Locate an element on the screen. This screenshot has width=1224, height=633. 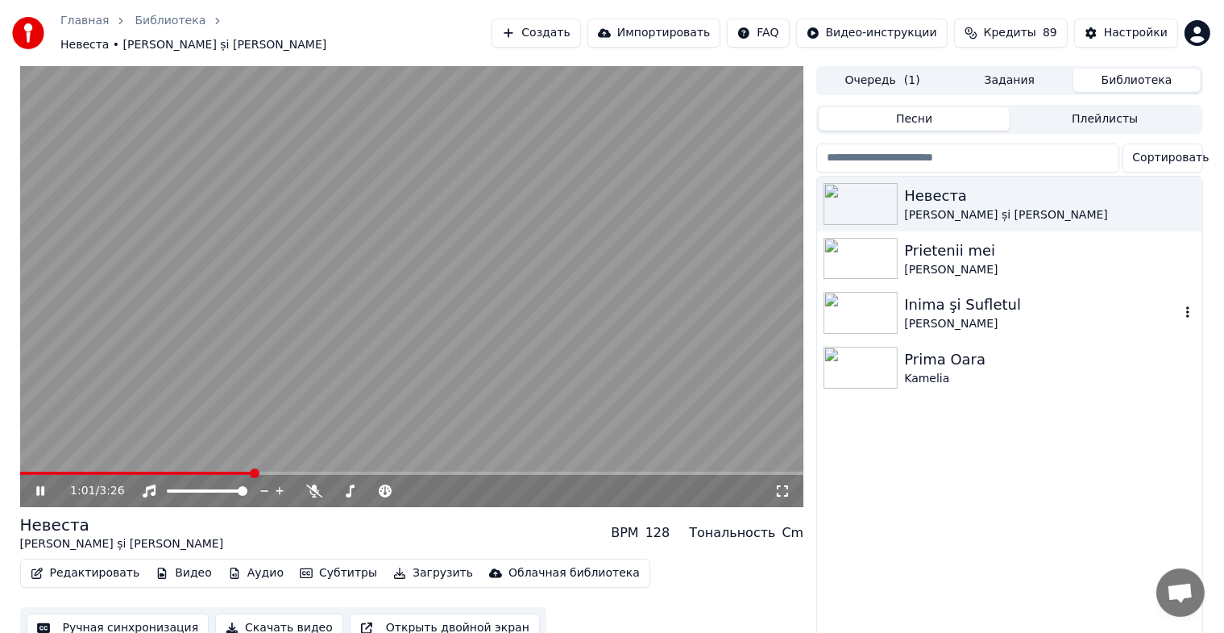
button: Очередь is located at coordinates (882, 80).